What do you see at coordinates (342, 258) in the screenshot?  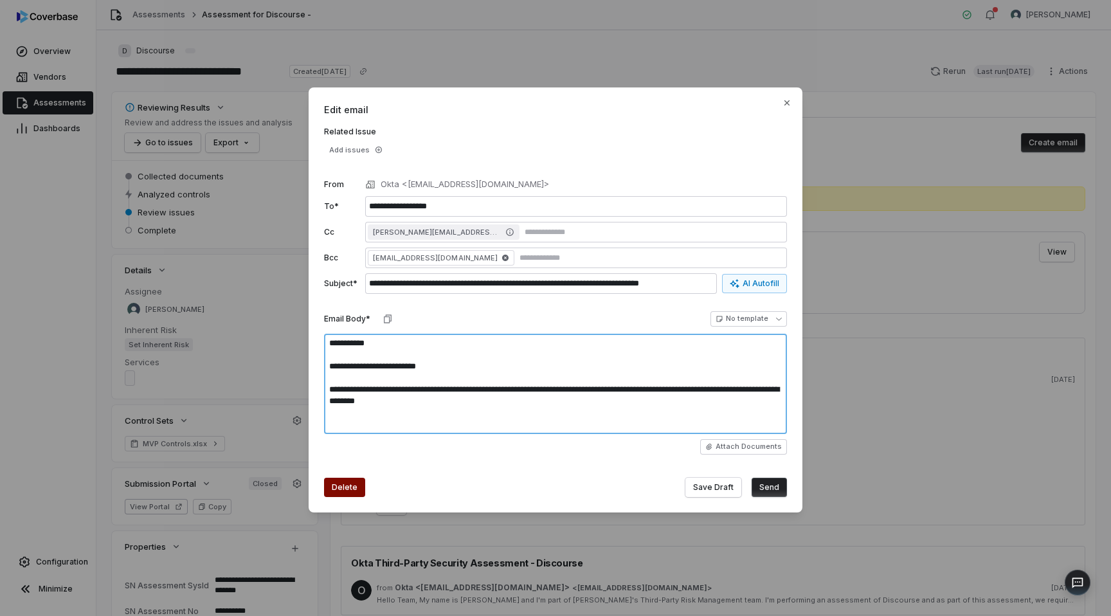 I see `label: Bcc` at bounding box center [342, 258].